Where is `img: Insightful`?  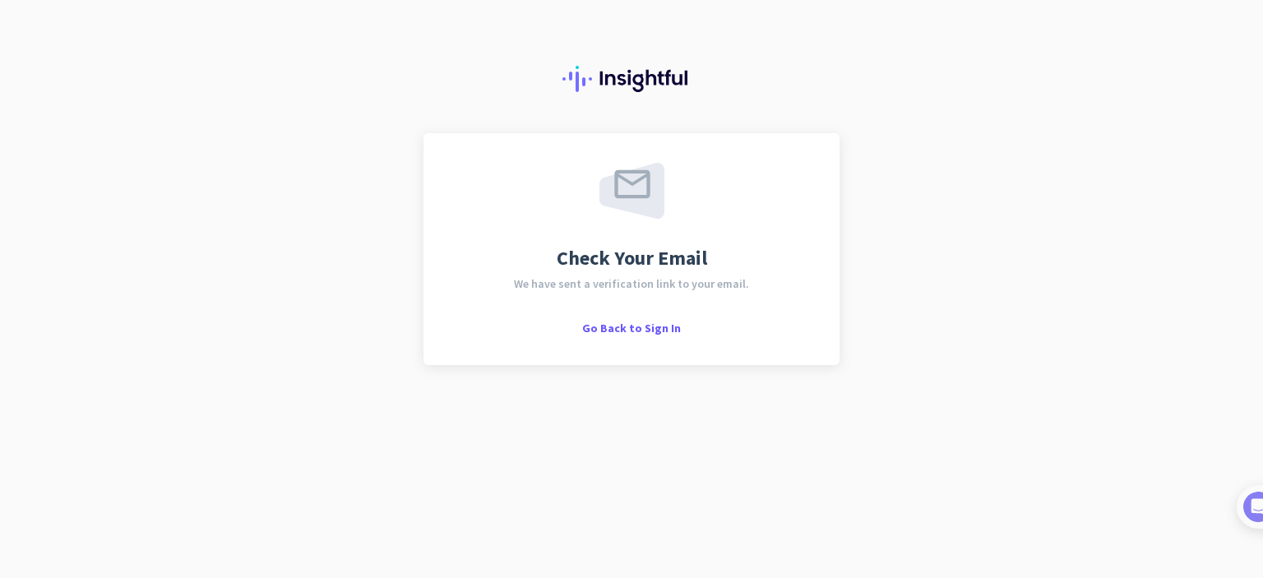
img: Insightful is located at coordinates (632, 79).